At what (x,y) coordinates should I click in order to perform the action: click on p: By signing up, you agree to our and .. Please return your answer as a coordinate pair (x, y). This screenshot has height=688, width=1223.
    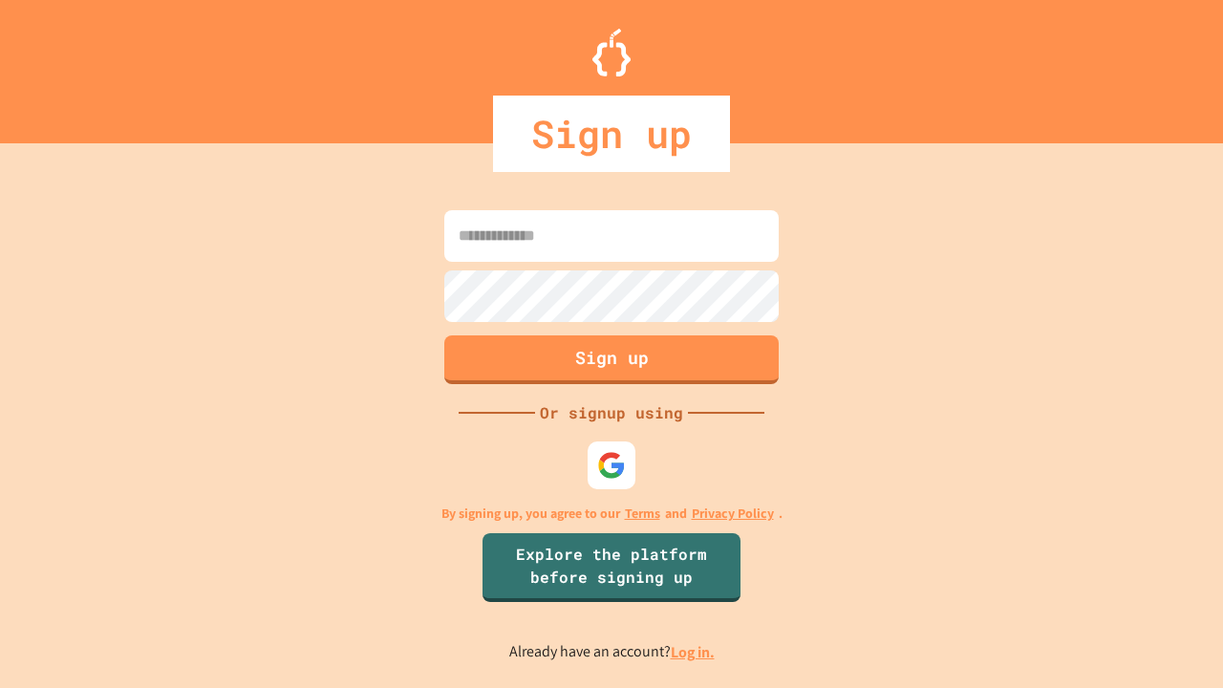
    Looking at the image, I should click on (611, 513).